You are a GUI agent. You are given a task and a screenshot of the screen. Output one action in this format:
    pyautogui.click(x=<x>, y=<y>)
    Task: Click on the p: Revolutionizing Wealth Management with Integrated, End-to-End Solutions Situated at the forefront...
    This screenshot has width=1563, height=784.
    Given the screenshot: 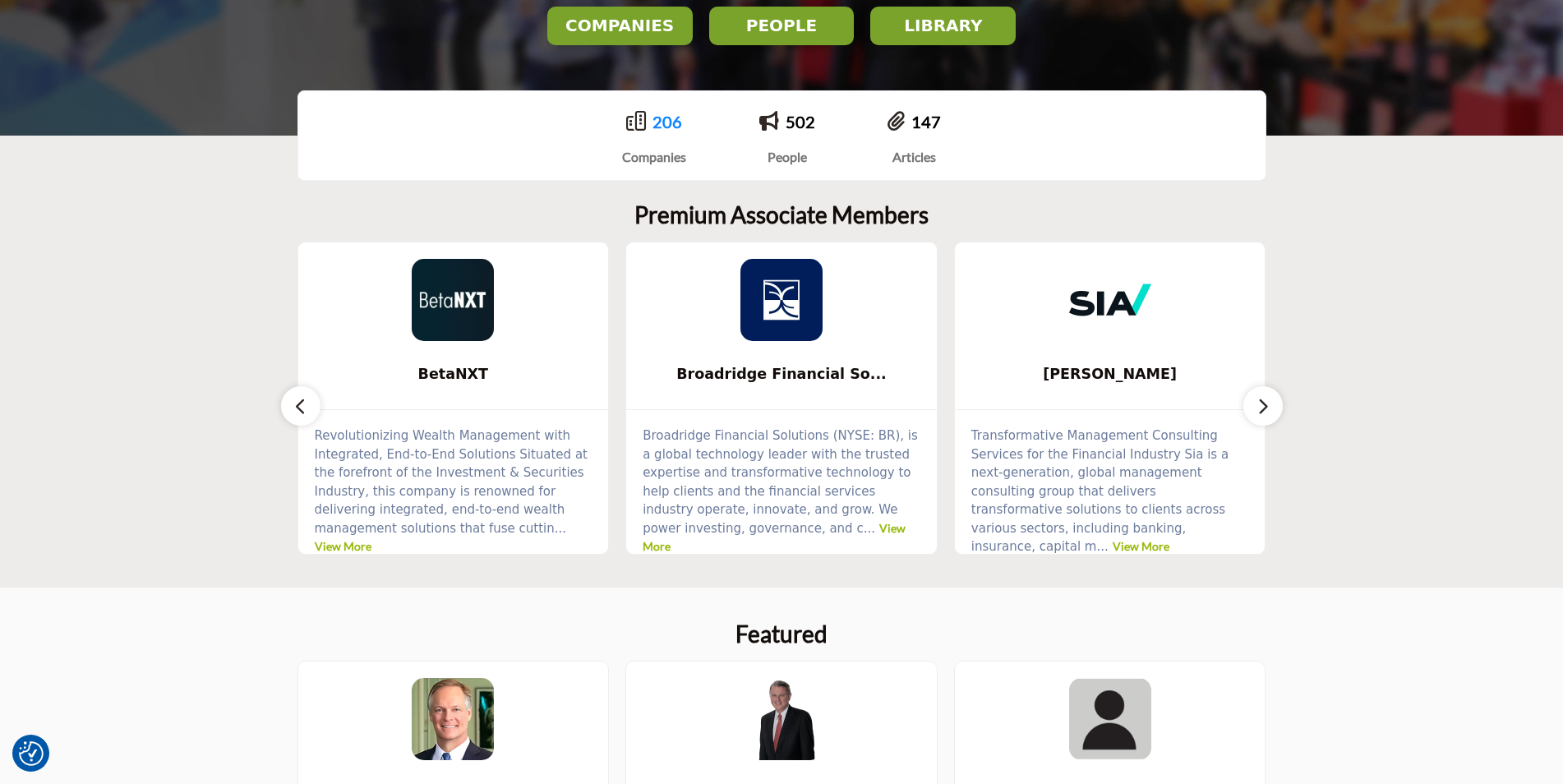 What is the action you would take?
    pyautogui.click(x=454, y=491)
    